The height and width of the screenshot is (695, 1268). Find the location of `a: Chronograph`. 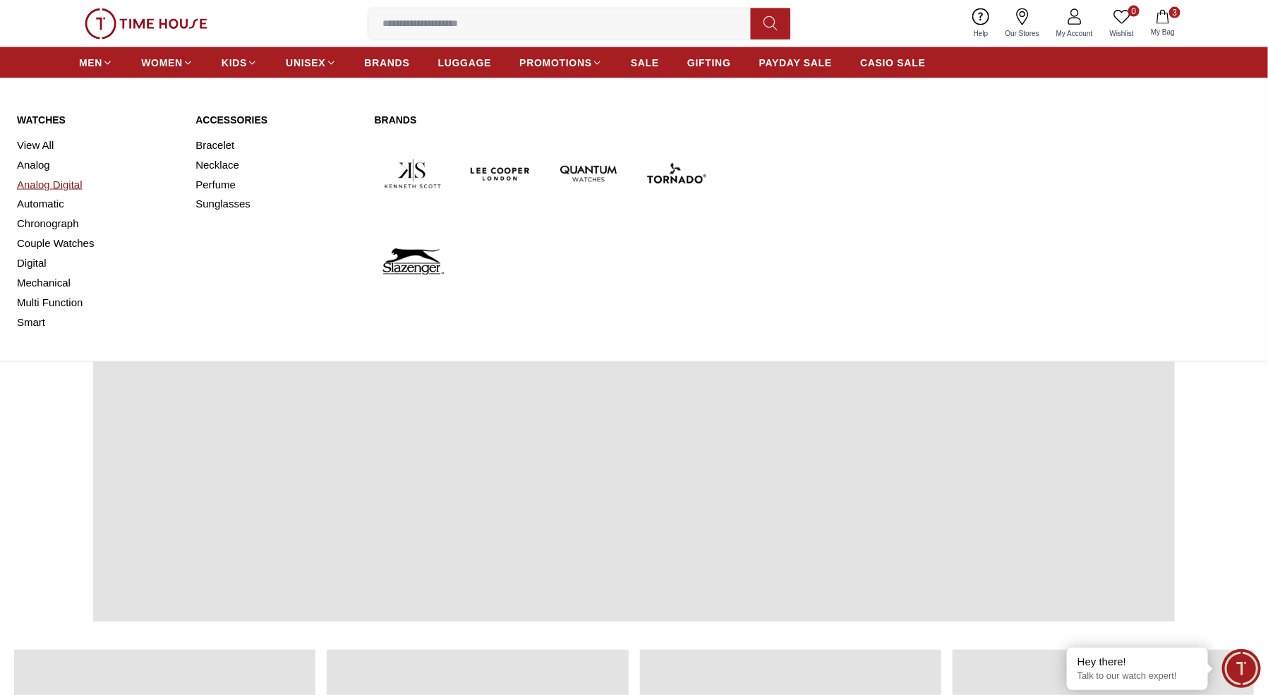

a: Chronograph is located at coordinates (97, 224).